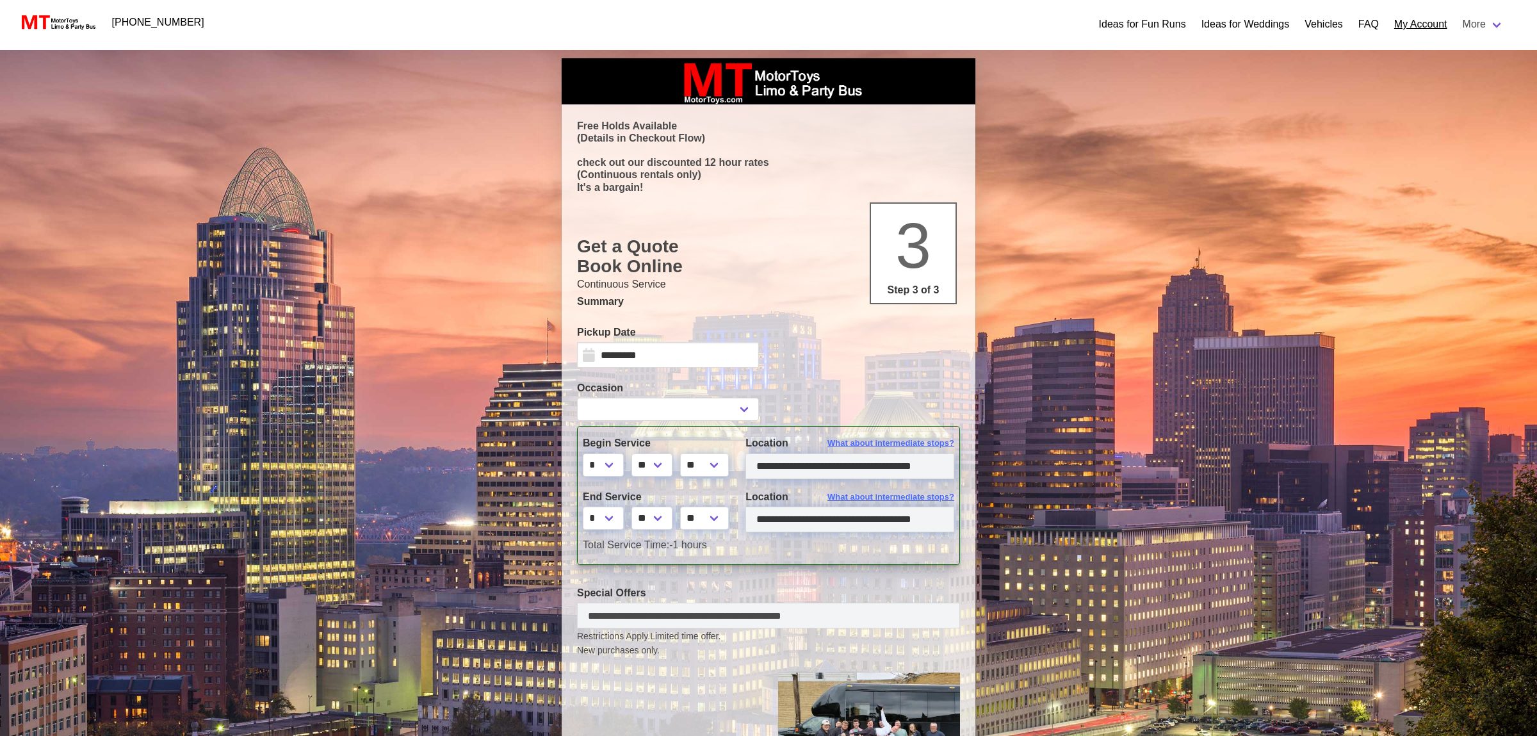  What do you see at coordinates (768, 125) in the screenshot?
I see `p: Free Holds Available` at bounding box center [768, 125].